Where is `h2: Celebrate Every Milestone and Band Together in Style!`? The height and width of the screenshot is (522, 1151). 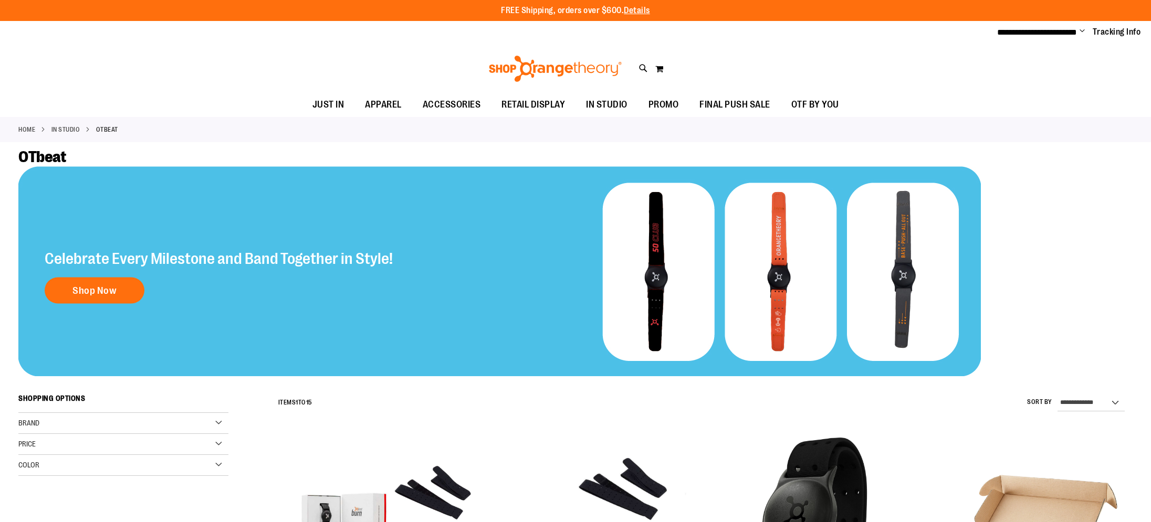 h2: Celebrate Every Milestone and Band Together in Style! is located at coordinates (218, 258).